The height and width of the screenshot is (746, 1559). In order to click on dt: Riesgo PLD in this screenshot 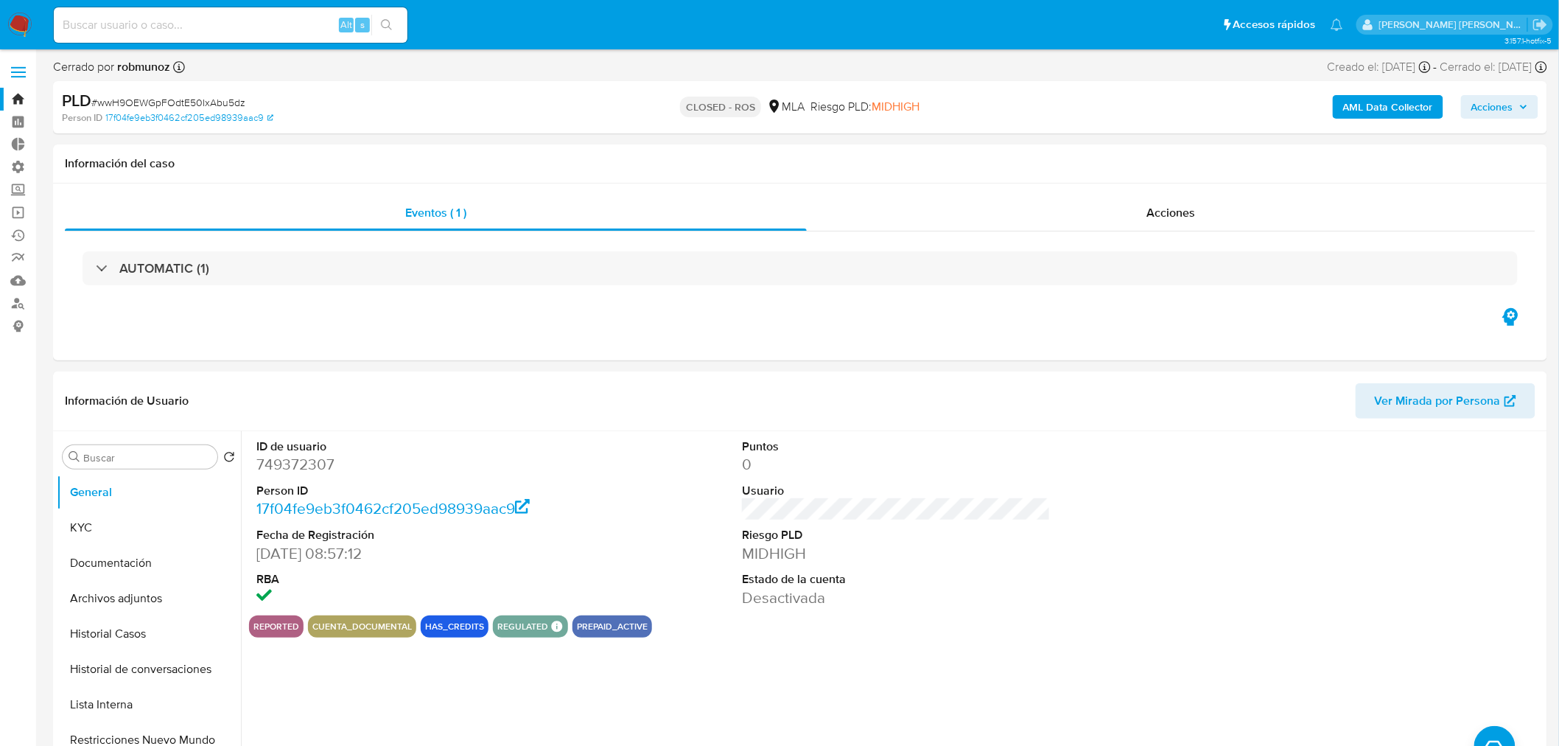, I will do `click(896, 535)`.